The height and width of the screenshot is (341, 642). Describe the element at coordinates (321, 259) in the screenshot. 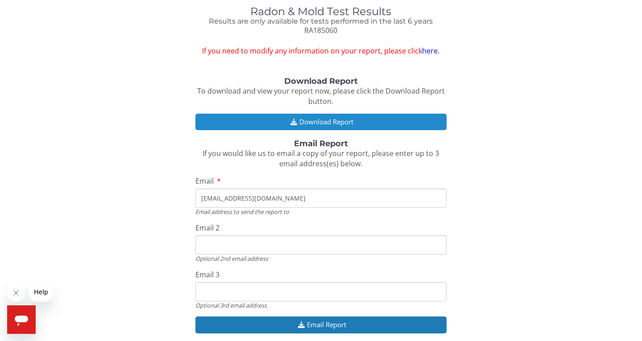

I see `div: Optional 2nd email address` at that location.